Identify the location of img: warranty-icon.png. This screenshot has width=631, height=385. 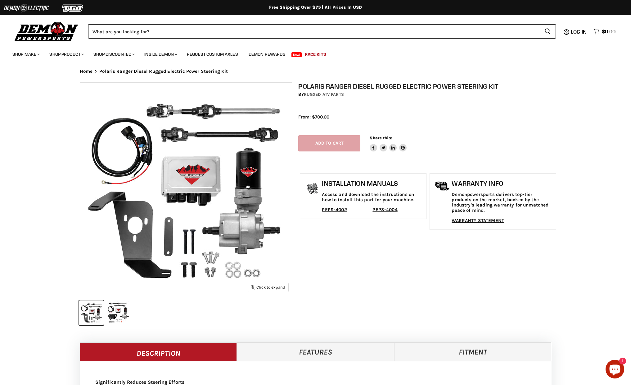
(443, 186).